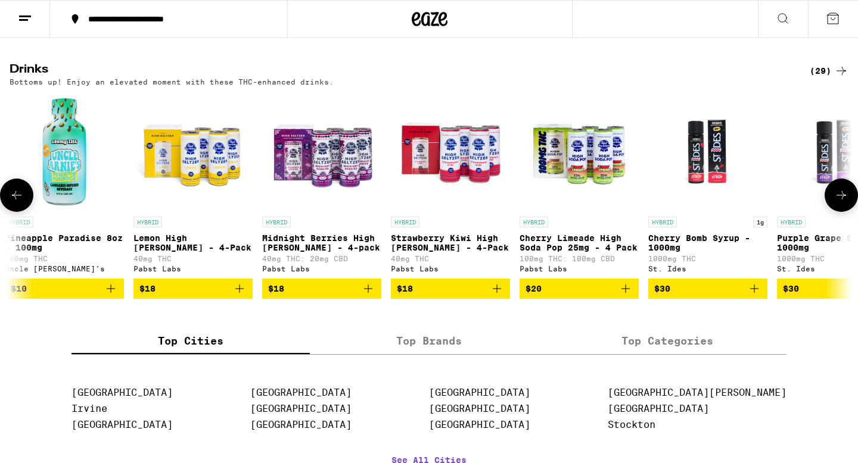 The height and width of the screenshot is (463, 858). What do you see at coordinates (64, 185) in the screenshot?
I see `a: Open page for Pineapple Paradise 8oz - 100mg from Uncle Arnie's` at bounding box center [64, 185].